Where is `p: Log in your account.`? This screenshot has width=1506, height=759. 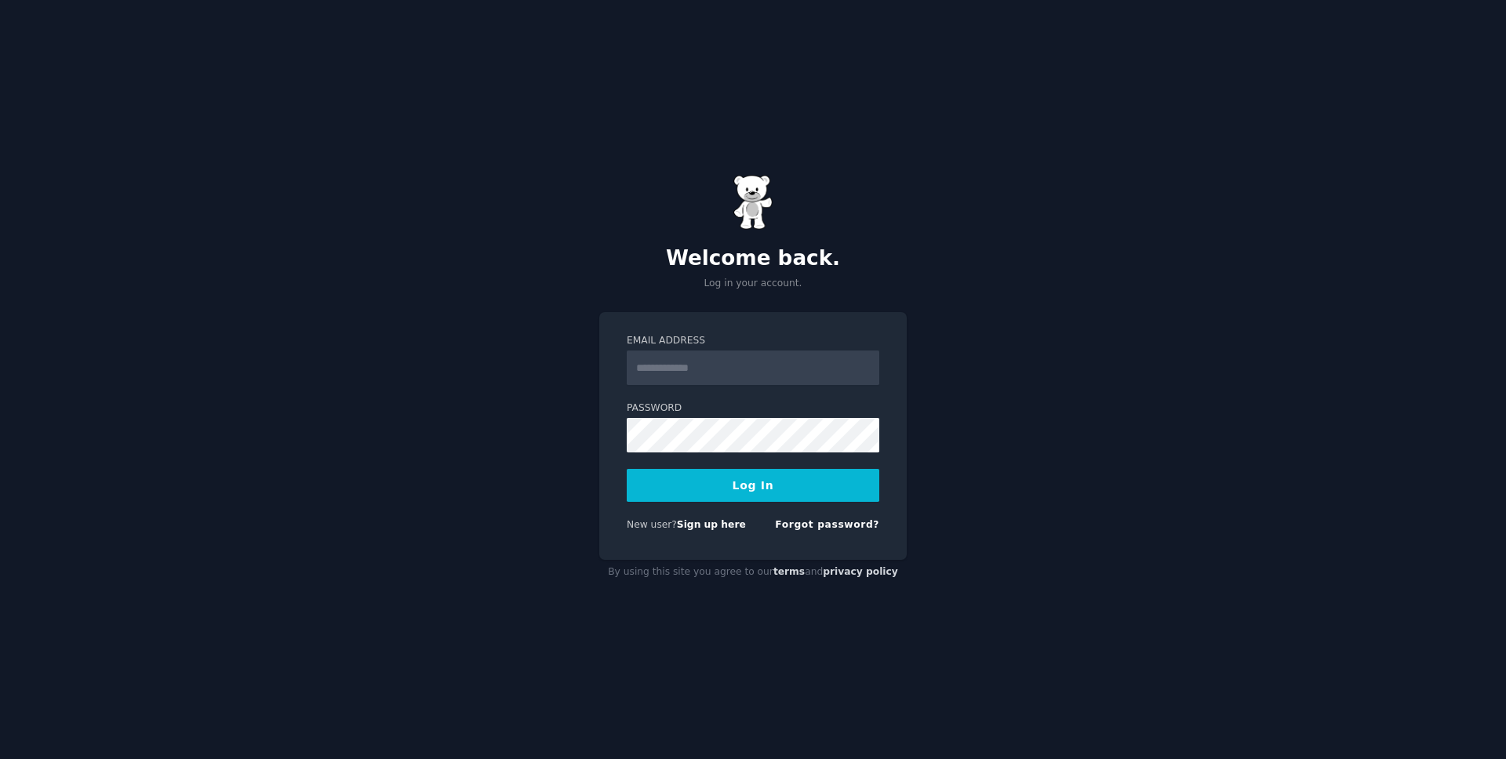 p: Log in your account. is located at coordinates (753, 284).